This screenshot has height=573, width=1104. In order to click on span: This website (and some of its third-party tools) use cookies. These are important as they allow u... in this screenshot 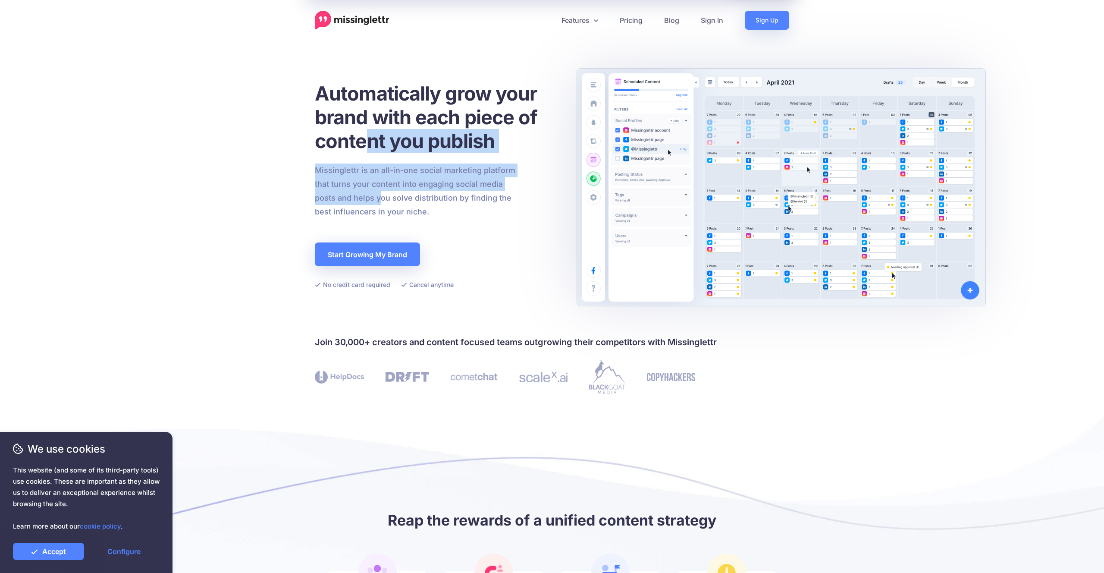, I will do `click(86, 498)`.